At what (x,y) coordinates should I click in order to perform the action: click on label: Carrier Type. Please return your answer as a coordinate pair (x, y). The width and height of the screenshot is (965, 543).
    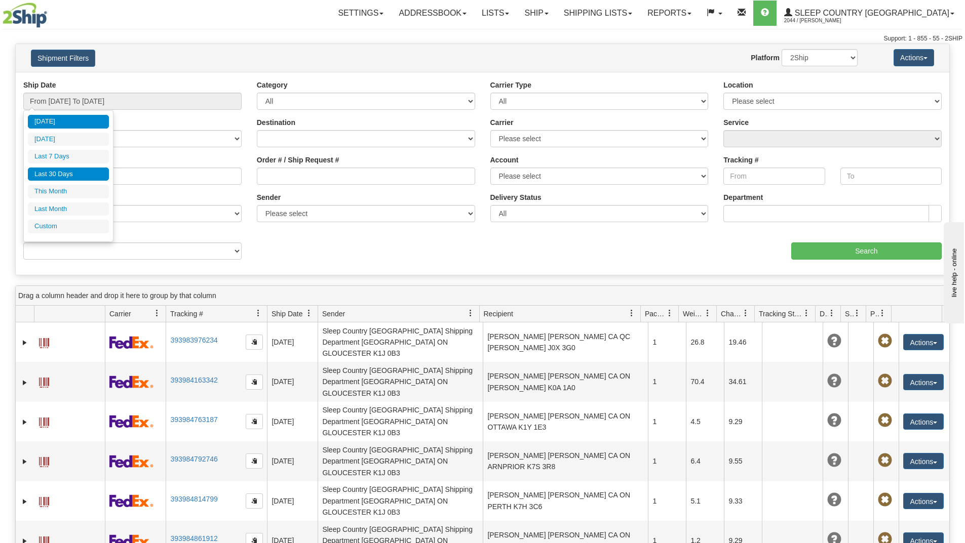
    Looking at the image, I should click on (510, 85).